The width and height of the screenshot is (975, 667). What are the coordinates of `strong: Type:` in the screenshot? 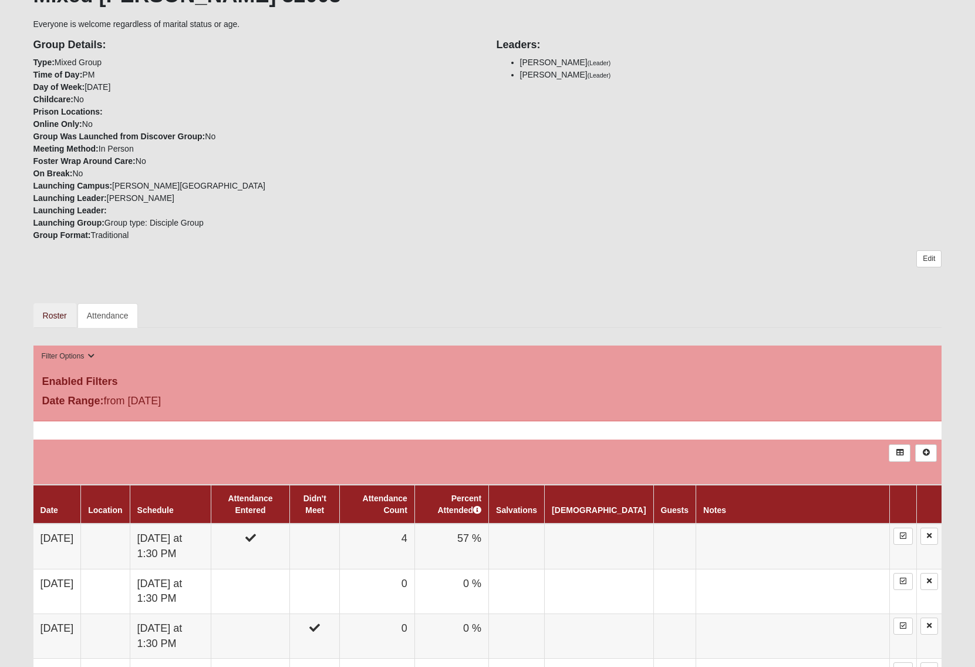 It's located at (44, 62).